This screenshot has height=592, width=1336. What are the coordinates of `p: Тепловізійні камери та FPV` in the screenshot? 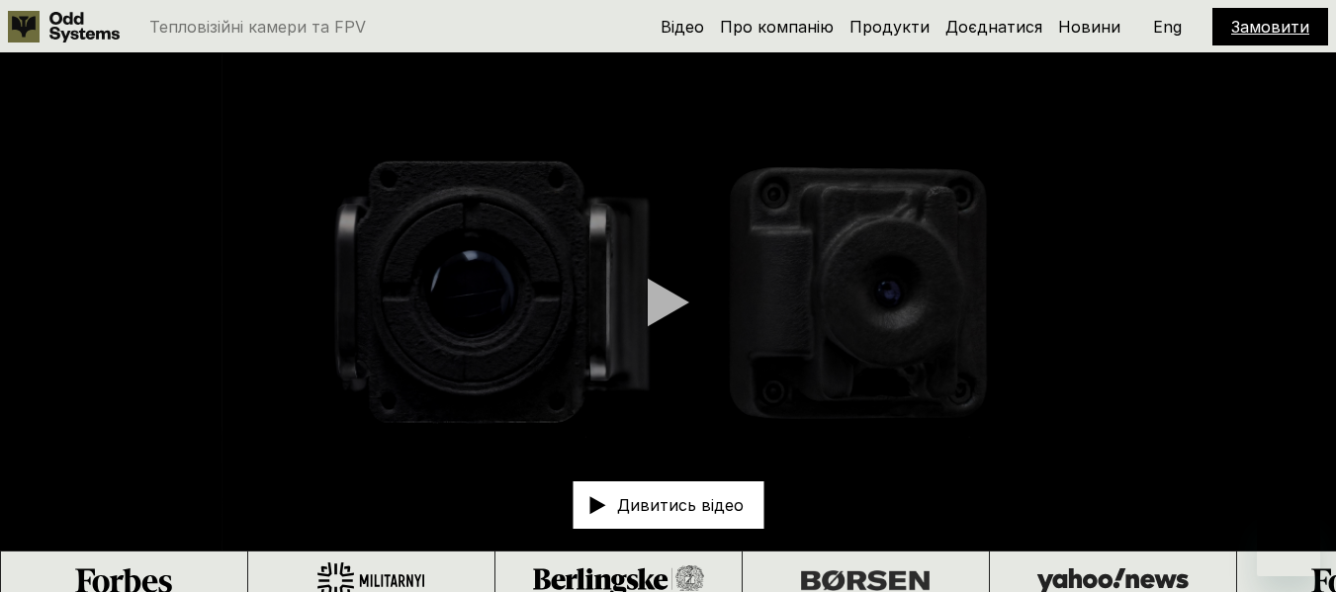 It's located at (257, 27).